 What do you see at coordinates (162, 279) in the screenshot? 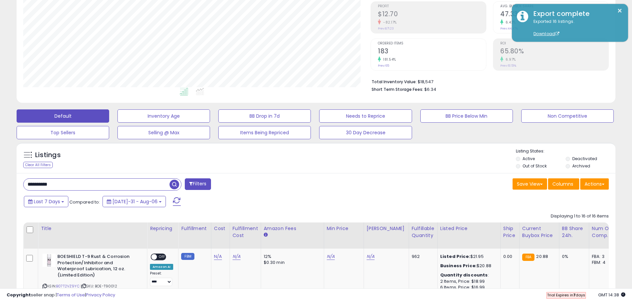
I see `div: Preset:` at bounding box center [162, 279].